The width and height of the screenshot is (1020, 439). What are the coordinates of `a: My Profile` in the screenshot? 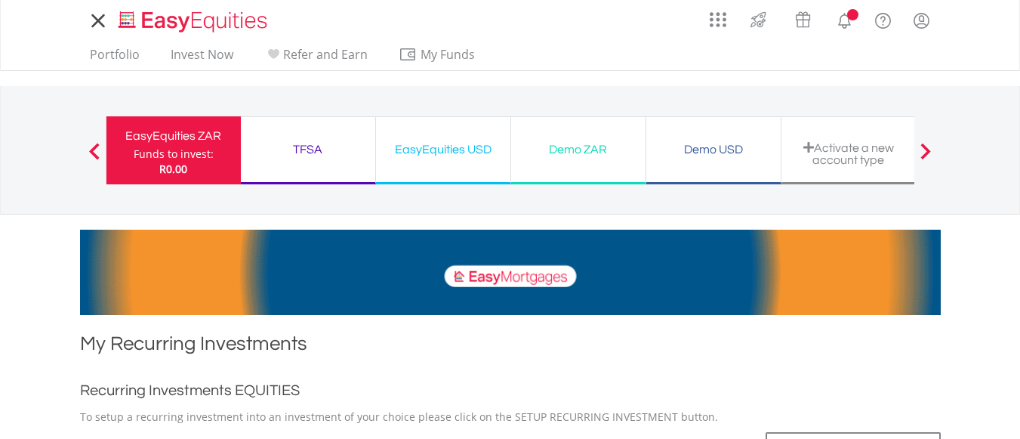 It's located at (921, 20).